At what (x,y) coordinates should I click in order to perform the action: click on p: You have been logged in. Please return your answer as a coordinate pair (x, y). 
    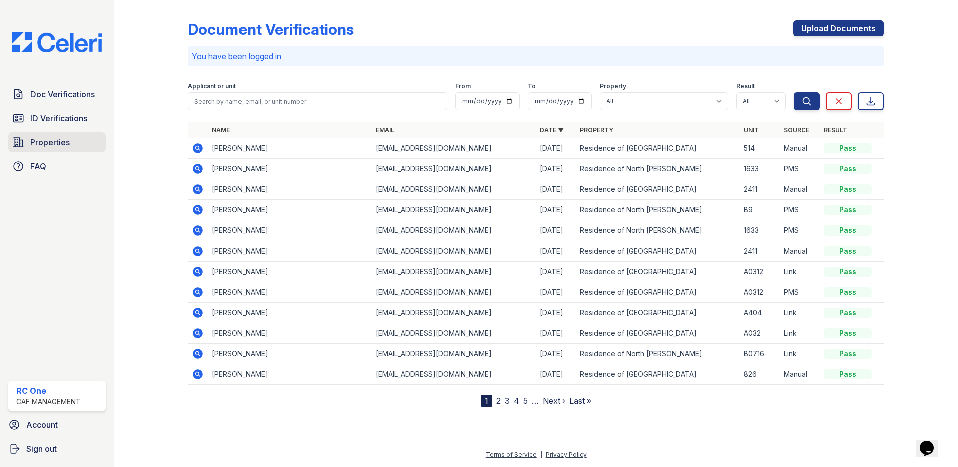
    Looking at the image, I should click on (536, 56).